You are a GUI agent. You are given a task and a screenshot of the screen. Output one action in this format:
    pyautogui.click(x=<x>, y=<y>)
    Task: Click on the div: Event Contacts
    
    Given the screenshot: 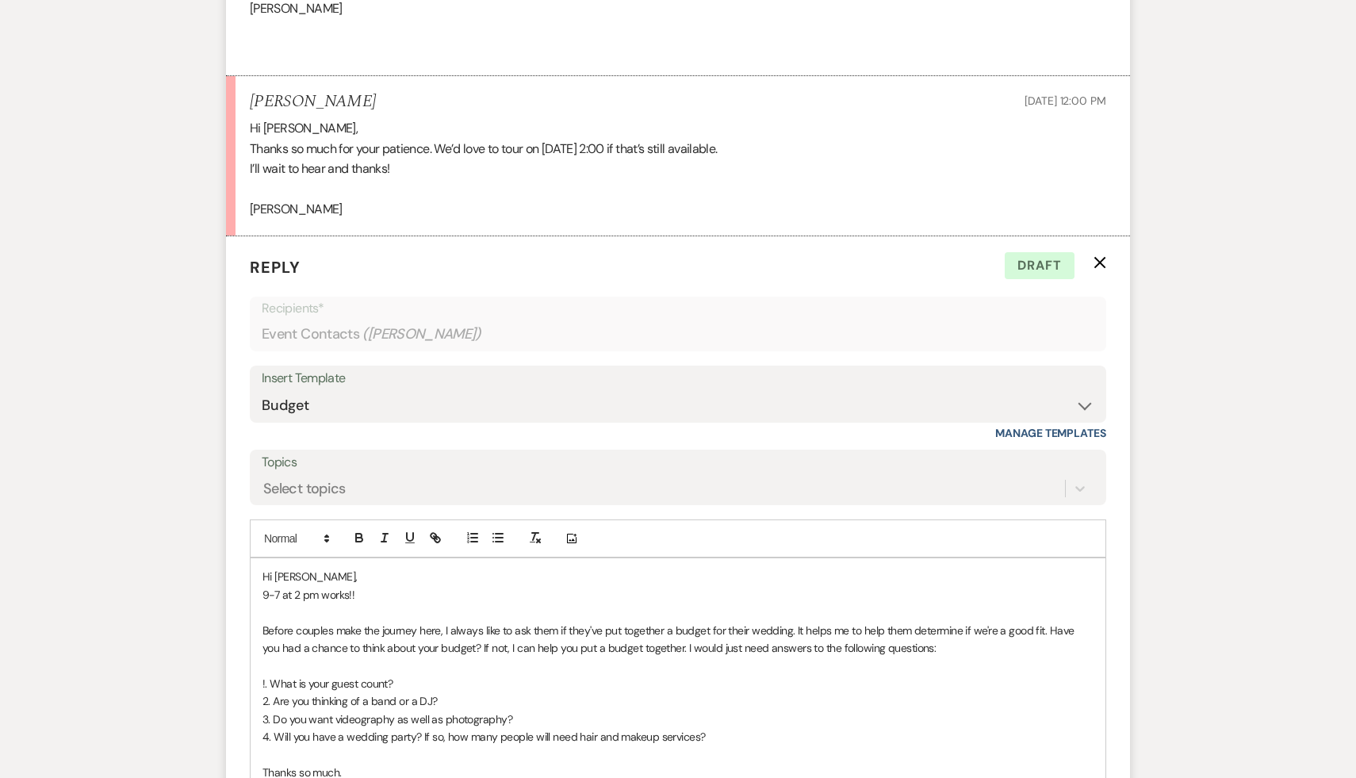 What is the action you would take?
    pyautogui.click(x=678, y=334)
    